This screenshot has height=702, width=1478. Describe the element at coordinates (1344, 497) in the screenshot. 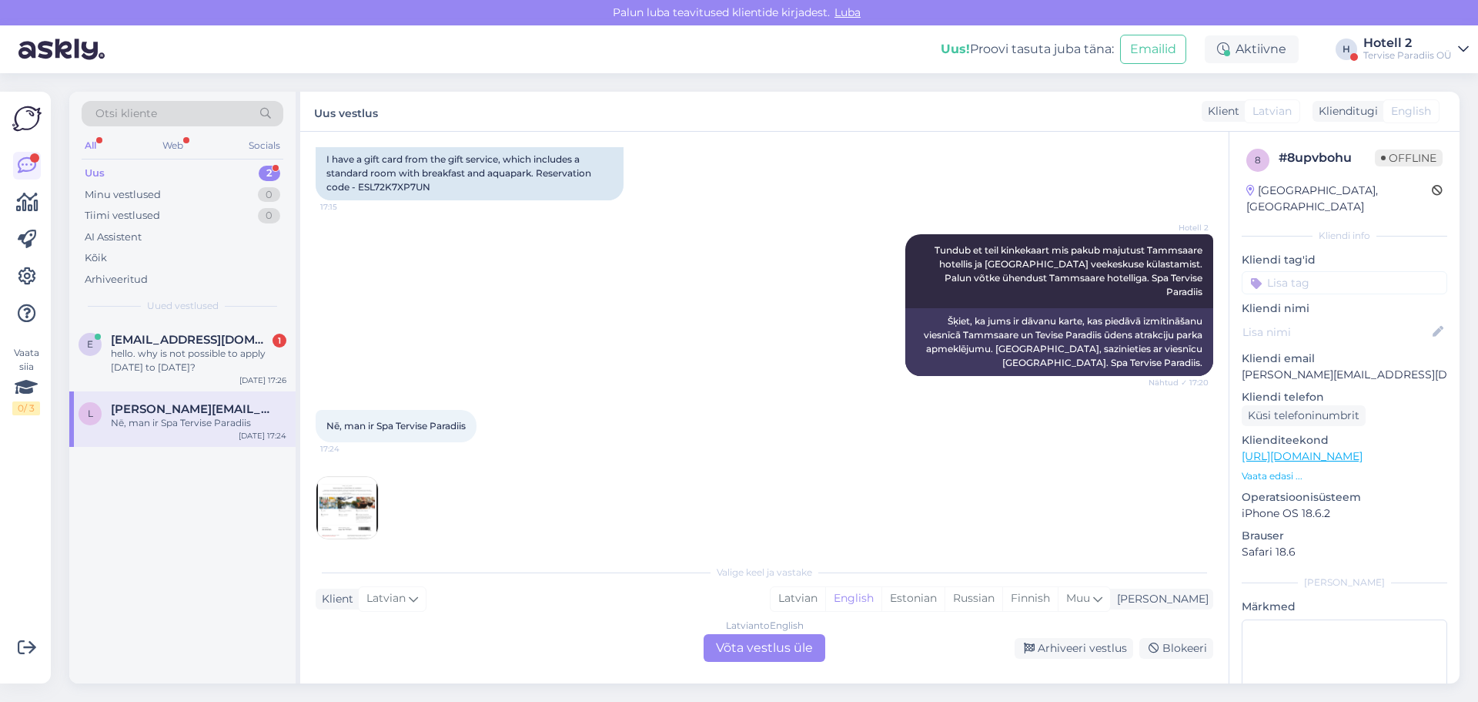

I see `p: Operatsioonisüsteem` at that location.